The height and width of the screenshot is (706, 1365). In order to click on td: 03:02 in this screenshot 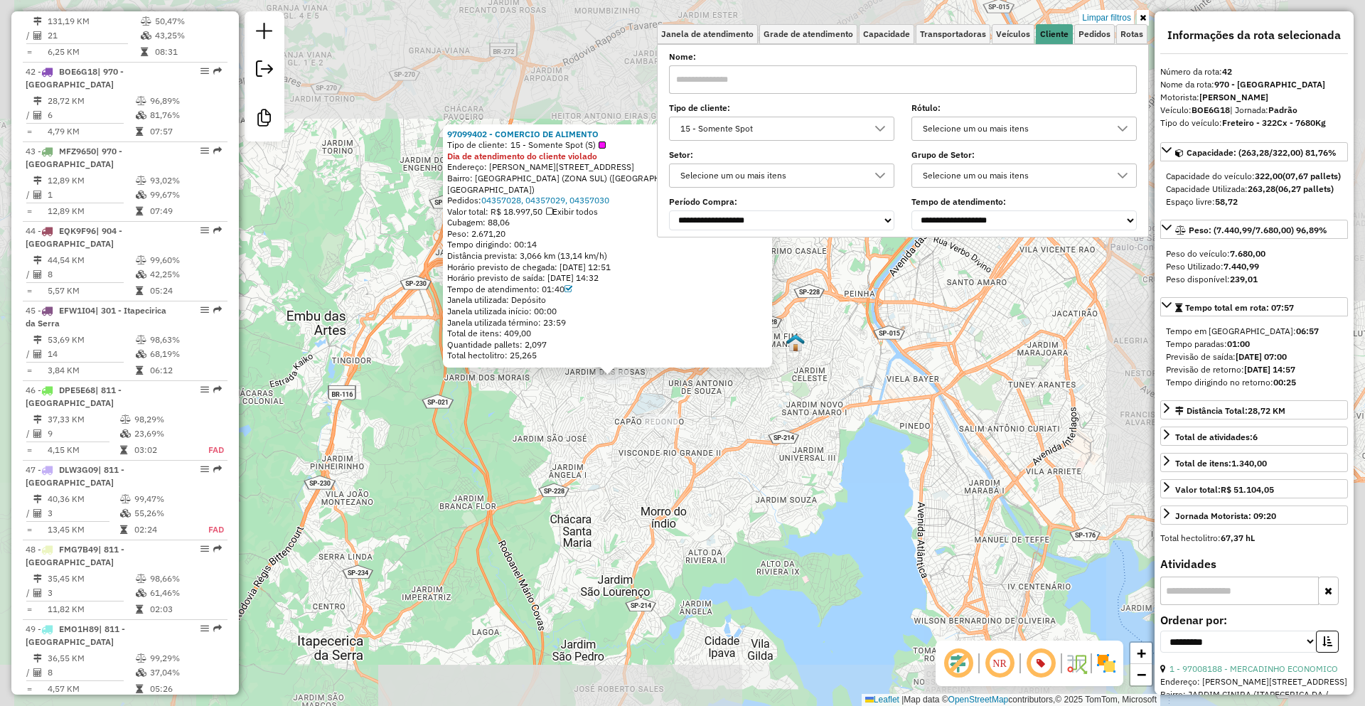, I will do `click(163, 450)`.